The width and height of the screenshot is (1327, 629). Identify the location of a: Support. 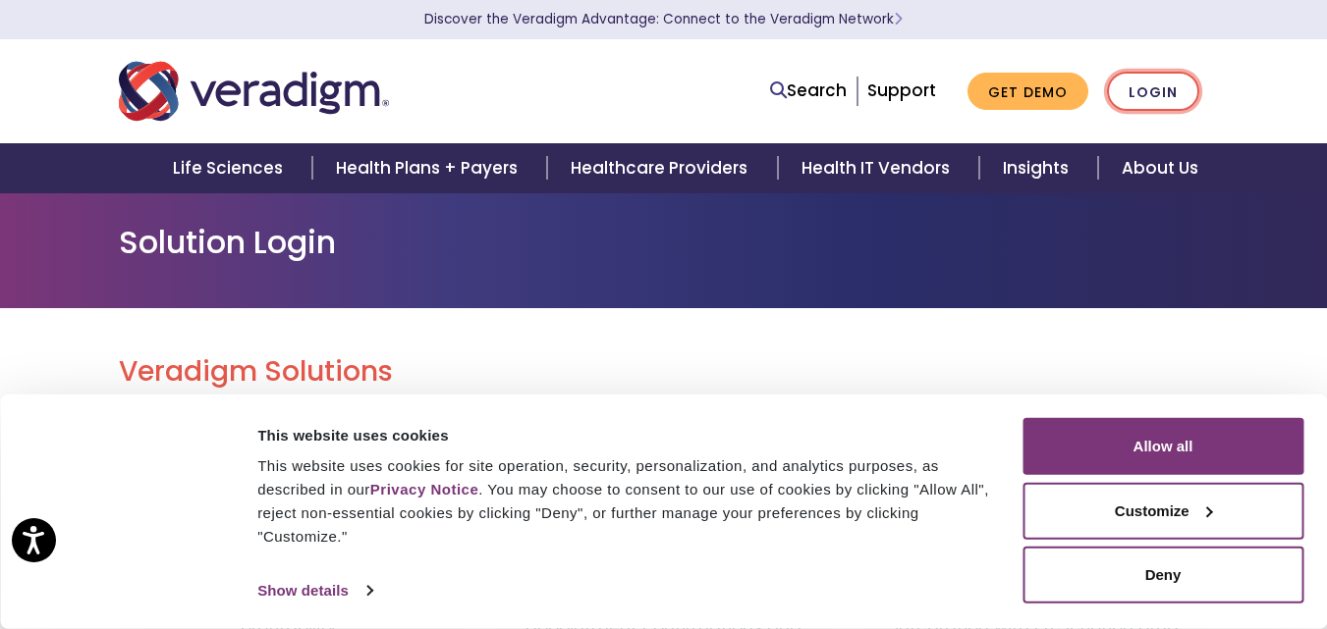
(901, 90).